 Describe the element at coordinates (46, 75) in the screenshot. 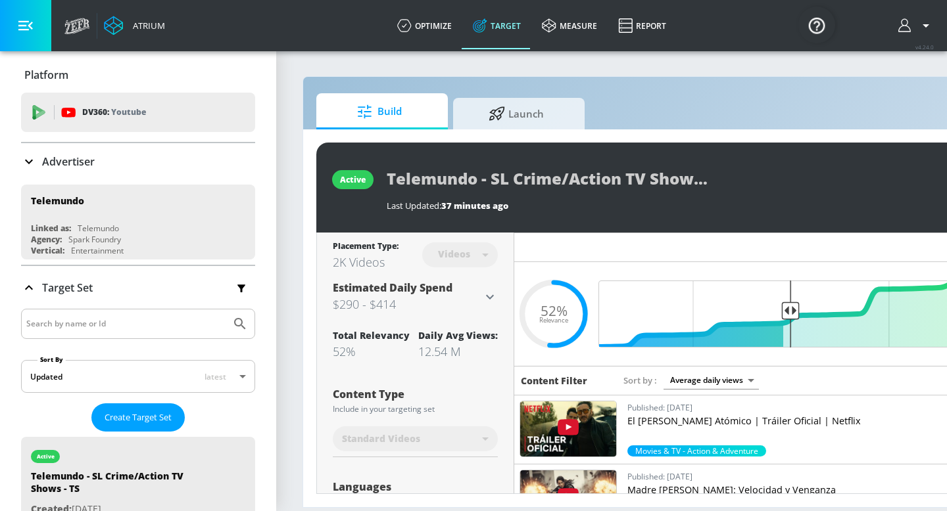

I see `p: Platform` at that location.